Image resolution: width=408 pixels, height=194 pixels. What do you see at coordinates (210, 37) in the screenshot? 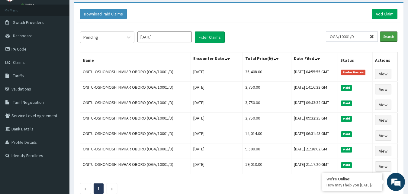
I see `button: Filter Claims` at bounding box center [210, 37].